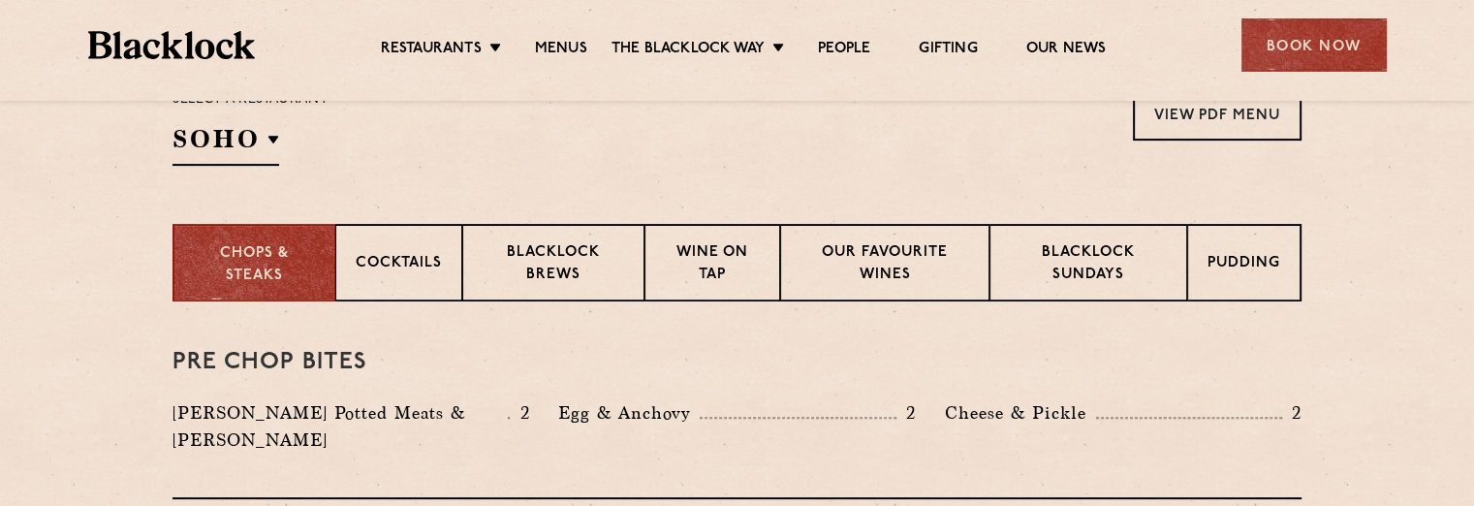 Image resolution: width=1474 pixels, height=506 pixels. What do you see at coordinates (561, 50) in the screenshot?
I see `a: Menus` at bounding box center [561, 50].